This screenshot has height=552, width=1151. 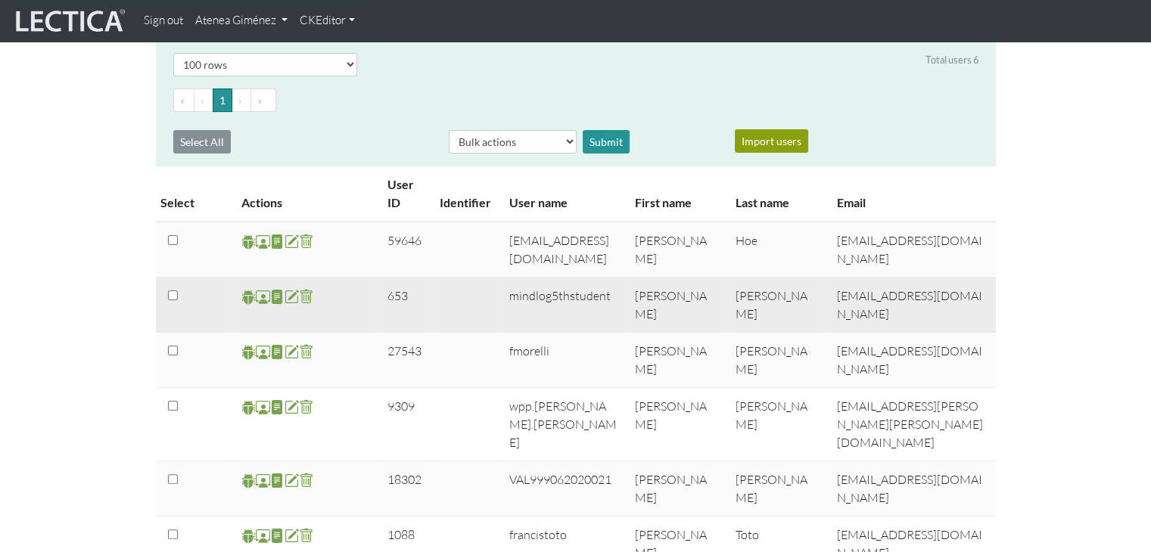 What do you see at coordinates (69, 21) in the screenshot?
I see `img: lecticalive` at bounding box center [69, 21].